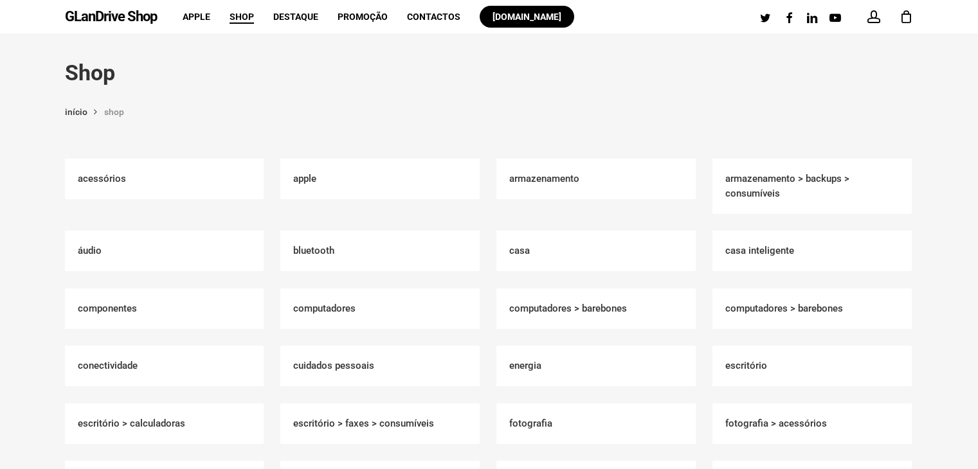 The height and width of the screenshot is (469, 978). What do you see at coordinates (812, 186) in the screenshot?
I see `a: Visit product category Armazenamento > Backups > Consumíveis` at bounding box center [812, 186].